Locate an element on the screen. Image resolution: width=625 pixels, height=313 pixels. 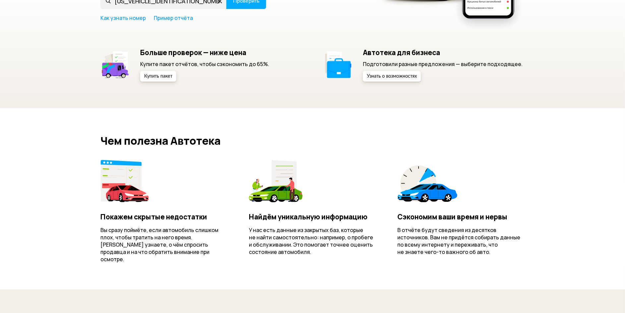
h2: Чем полезна Автотека is located at coordinates (313, 141).